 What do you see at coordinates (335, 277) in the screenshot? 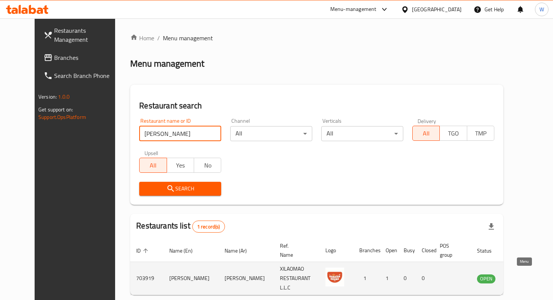
I see `img: Kabayan Kusina` at bounding box center [335, 277].